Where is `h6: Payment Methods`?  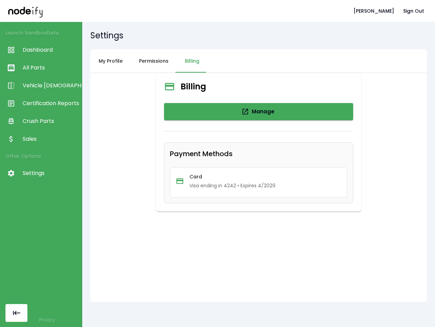 h6: Payment Methods is located at coordinates (201, 154).